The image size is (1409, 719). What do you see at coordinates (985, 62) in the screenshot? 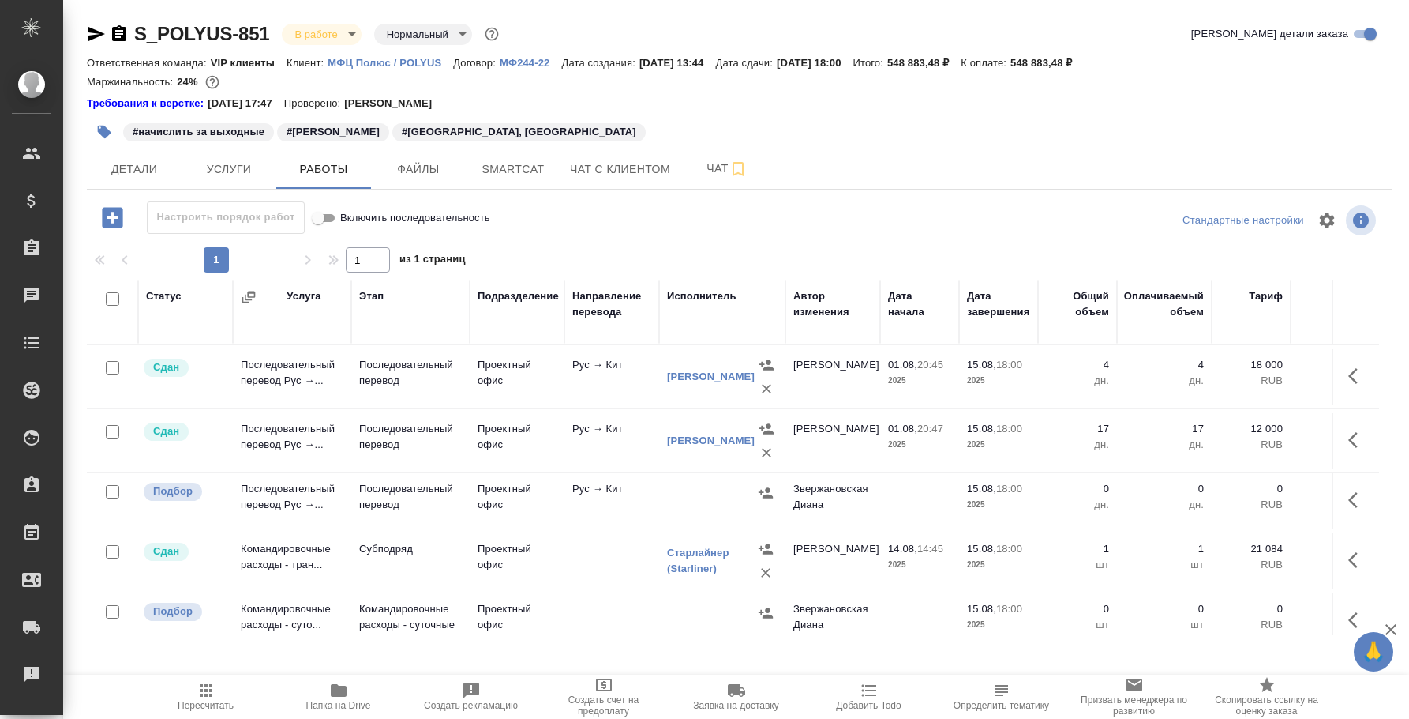
I see `p: К оплате:` at bounding box center [985, 62].